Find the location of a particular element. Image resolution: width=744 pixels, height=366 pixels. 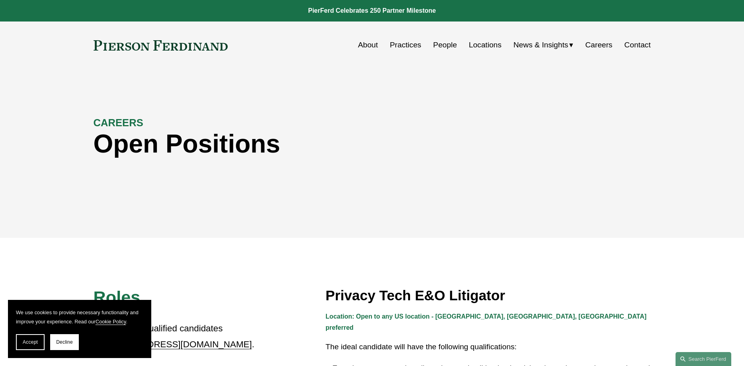

a: Search this site is located at coordinates (704, 359).